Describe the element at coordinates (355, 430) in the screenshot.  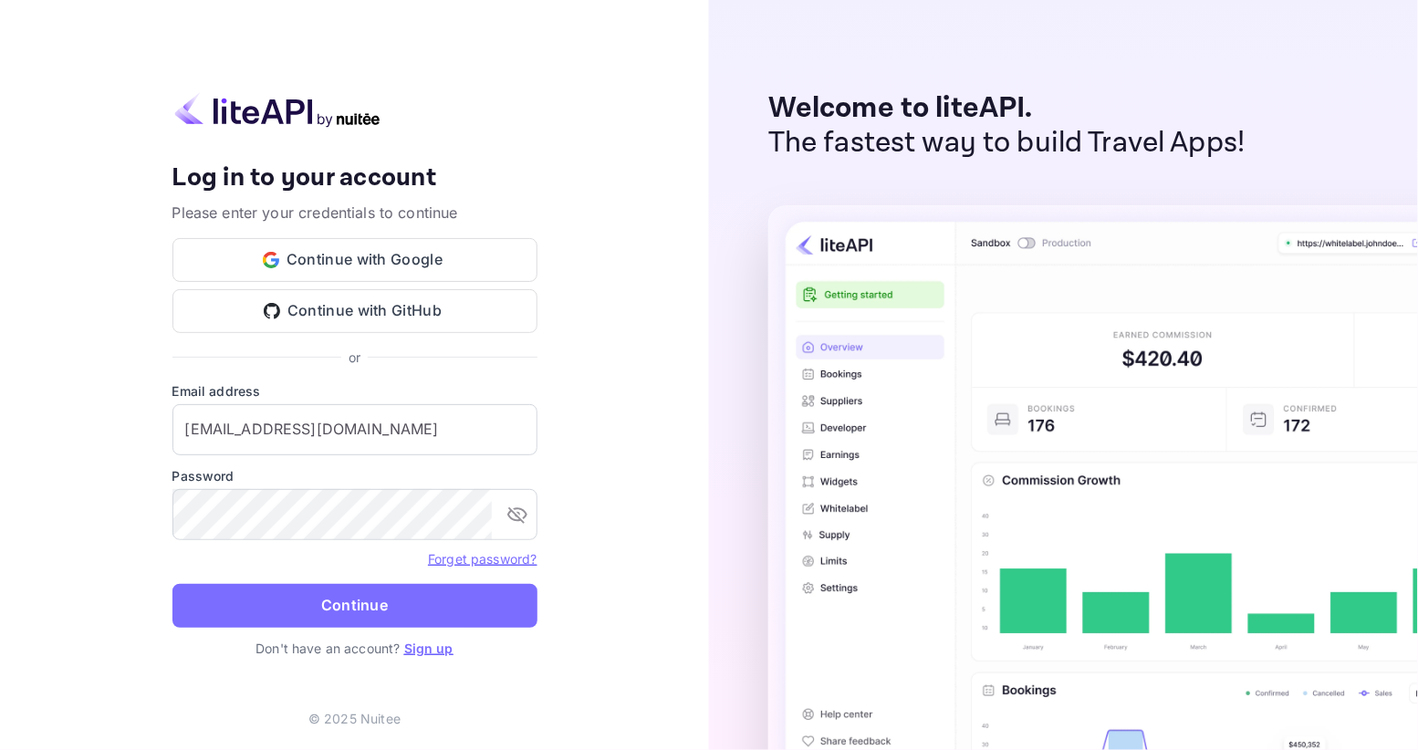
I see `input: Enter your email address` at that location.